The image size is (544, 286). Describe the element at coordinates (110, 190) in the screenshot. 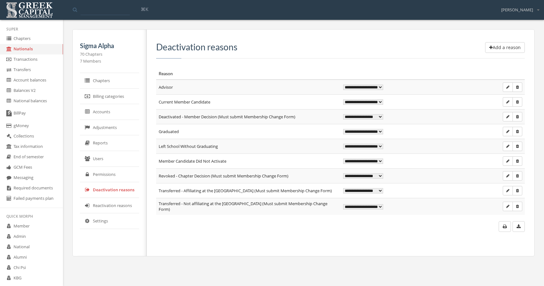

I see `a: Deactivation reasons` at that location.